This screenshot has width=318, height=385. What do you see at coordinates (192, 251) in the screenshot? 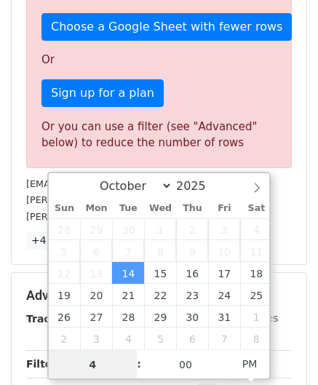
I see `span: October 9, 2025` at bounding box center [192, 251].